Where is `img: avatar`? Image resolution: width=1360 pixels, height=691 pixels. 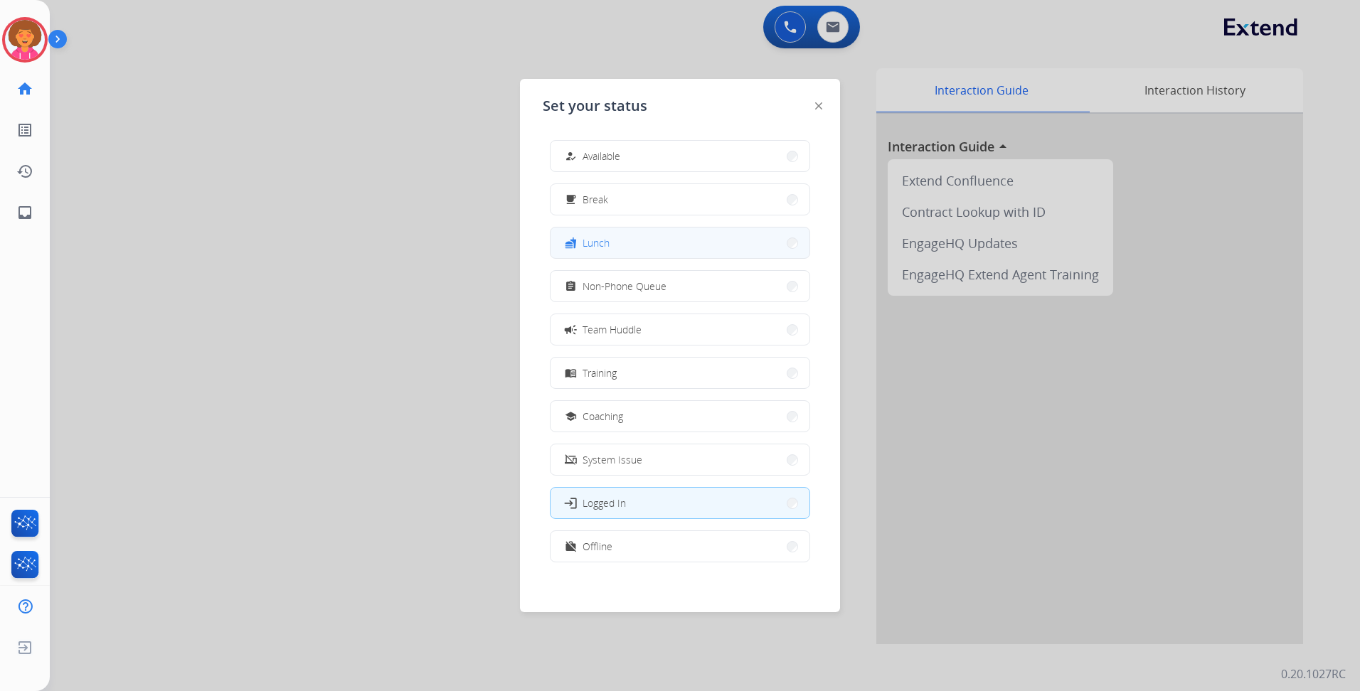 img: avatar is located at coordinates (25, 40).